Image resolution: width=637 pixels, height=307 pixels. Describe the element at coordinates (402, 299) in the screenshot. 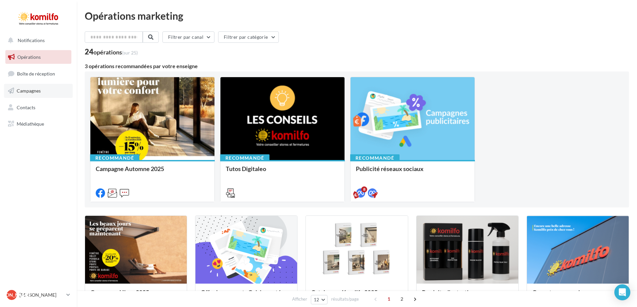

I see `span: 2` at that location.